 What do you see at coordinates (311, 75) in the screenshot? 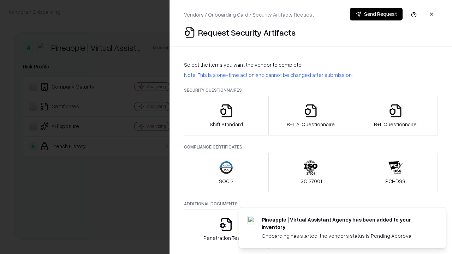
I see `p: Note: This is a one-time action and cannot be changed after submission.` at bounding box center [311, 75].